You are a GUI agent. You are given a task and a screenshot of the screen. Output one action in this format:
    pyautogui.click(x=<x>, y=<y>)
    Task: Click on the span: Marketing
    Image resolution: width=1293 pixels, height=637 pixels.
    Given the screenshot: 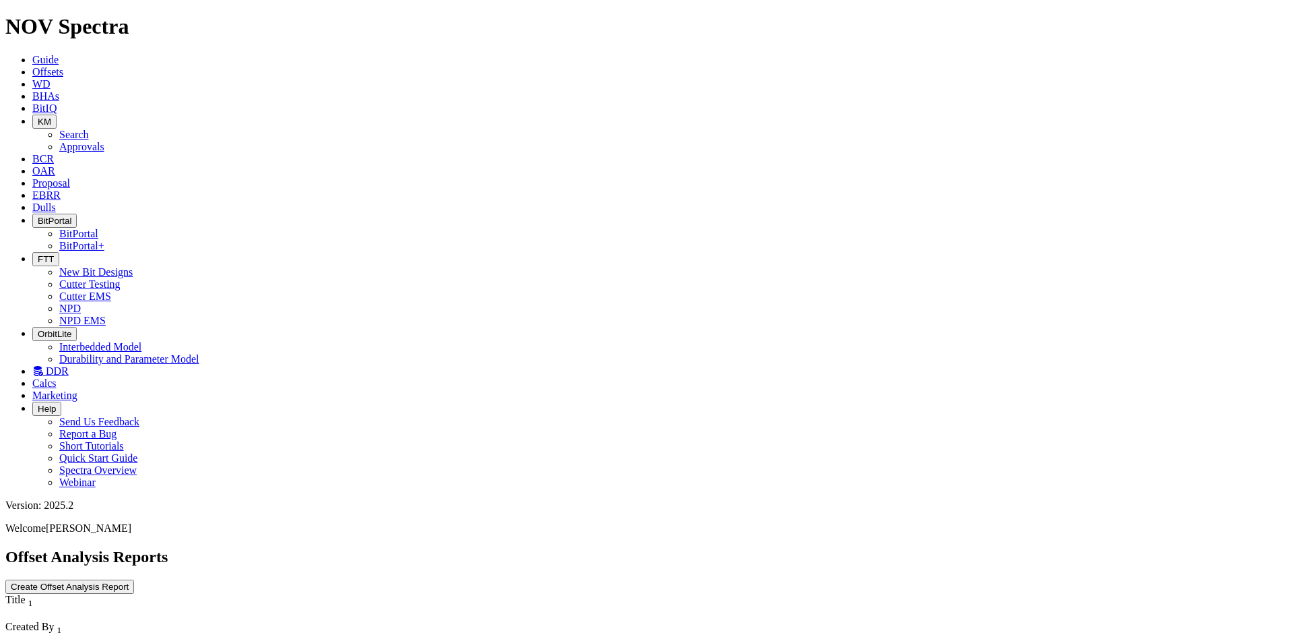 What is the action you would take?
    pyautogui.click(x=55, y=395)
    